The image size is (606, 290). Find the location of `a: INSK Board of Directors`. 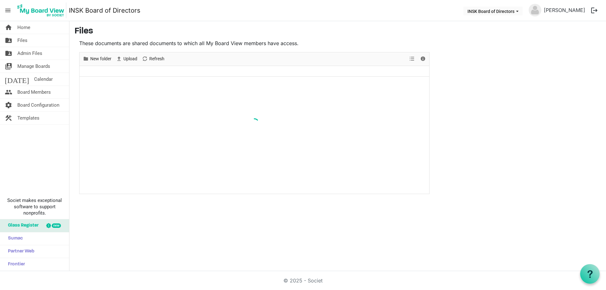

a: INSK Board of Directors is located at coordinates (104, 10).